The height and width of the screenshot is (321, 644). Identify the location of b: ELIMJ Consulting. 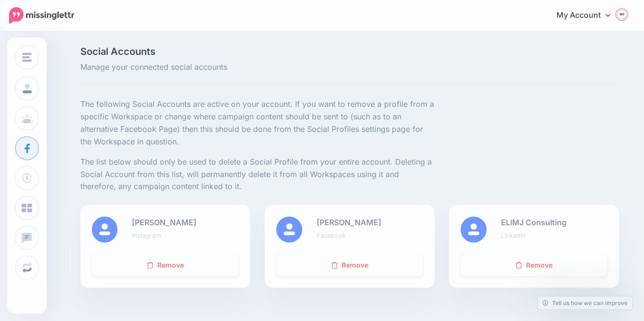
(534, 222).